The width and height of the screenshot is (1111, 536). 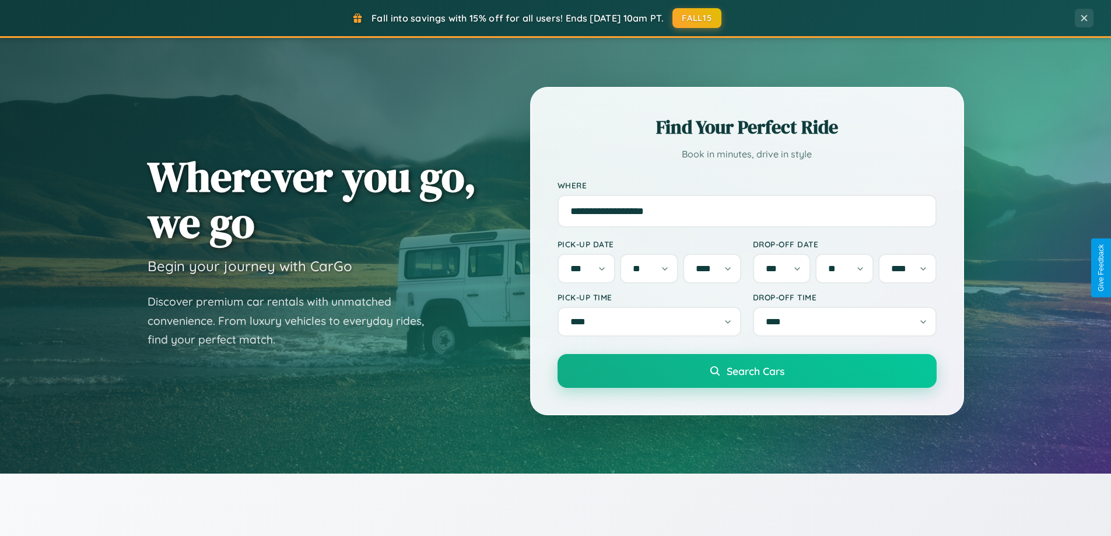 I want to click on span: Search Cars, so click(x=756, y=371).